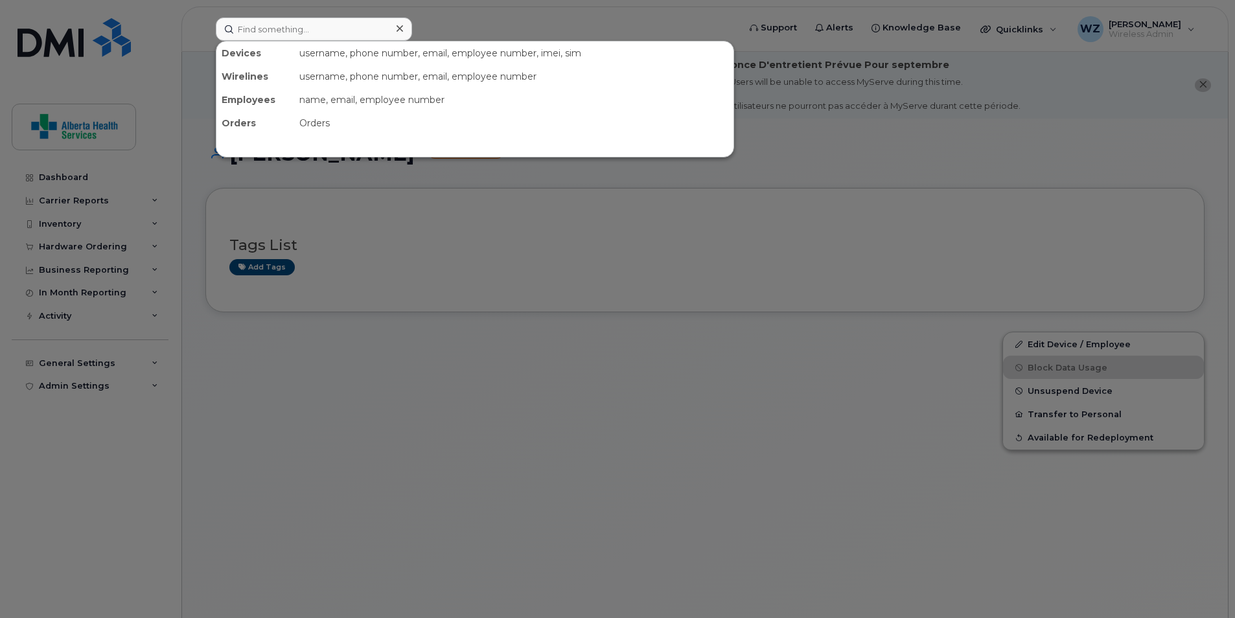 Image resolution: width=1235 pixels, height=618 pixels. What do you see at coordinates (255, 53) in the screenshot?
I see `div: Devices` at bounding box center [255, 53].